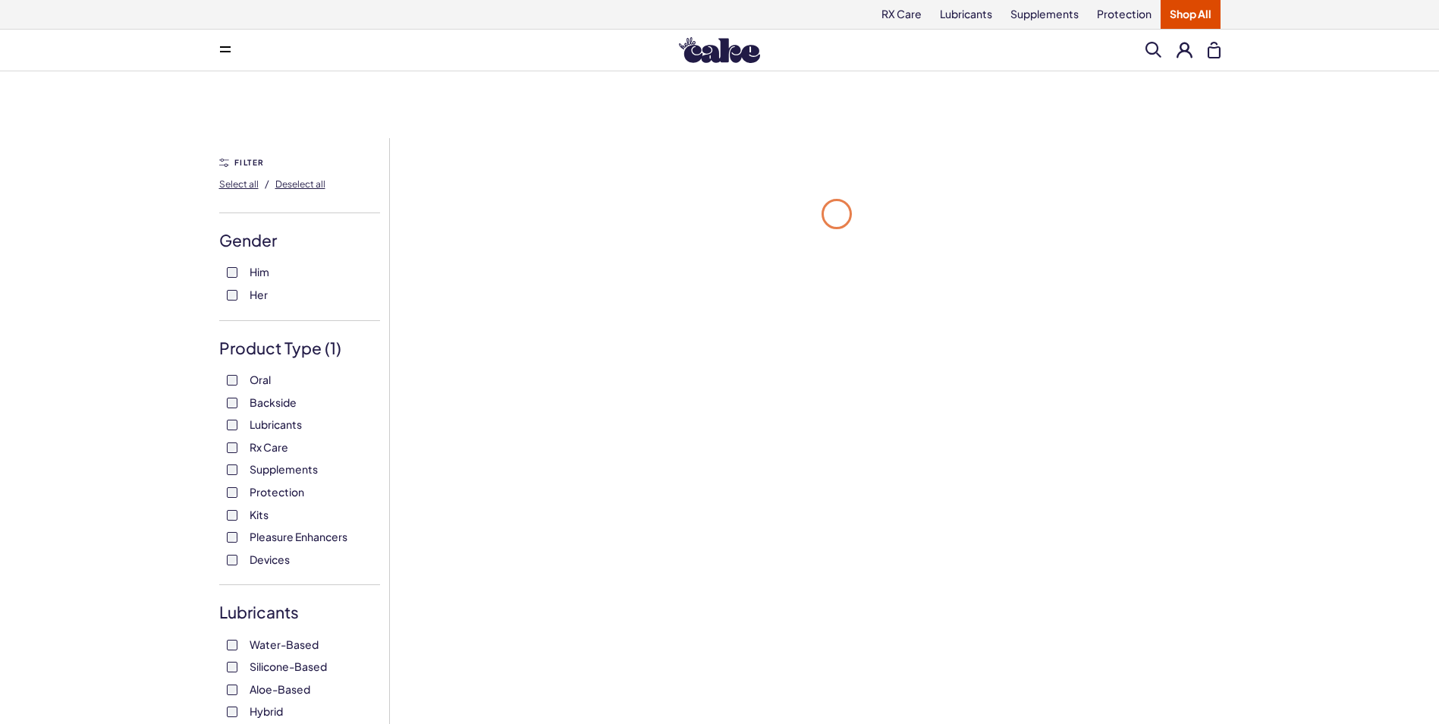 This screenshot has height=724, width=1439. What do you see at coordinates (232, 537) in the screenshot?
I see `input: Pleasure Enhancers` at bounding box center [232, 537].